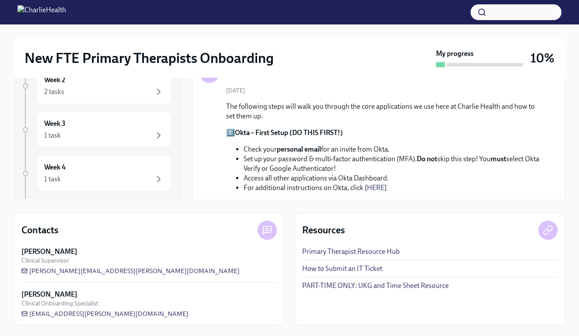  What do you see at coordinates (385, 112) in the screenshot?
I see `p: The following steps will walk you through the core applications we use here at Charlie Health and...` at bounding box center [385, 112].